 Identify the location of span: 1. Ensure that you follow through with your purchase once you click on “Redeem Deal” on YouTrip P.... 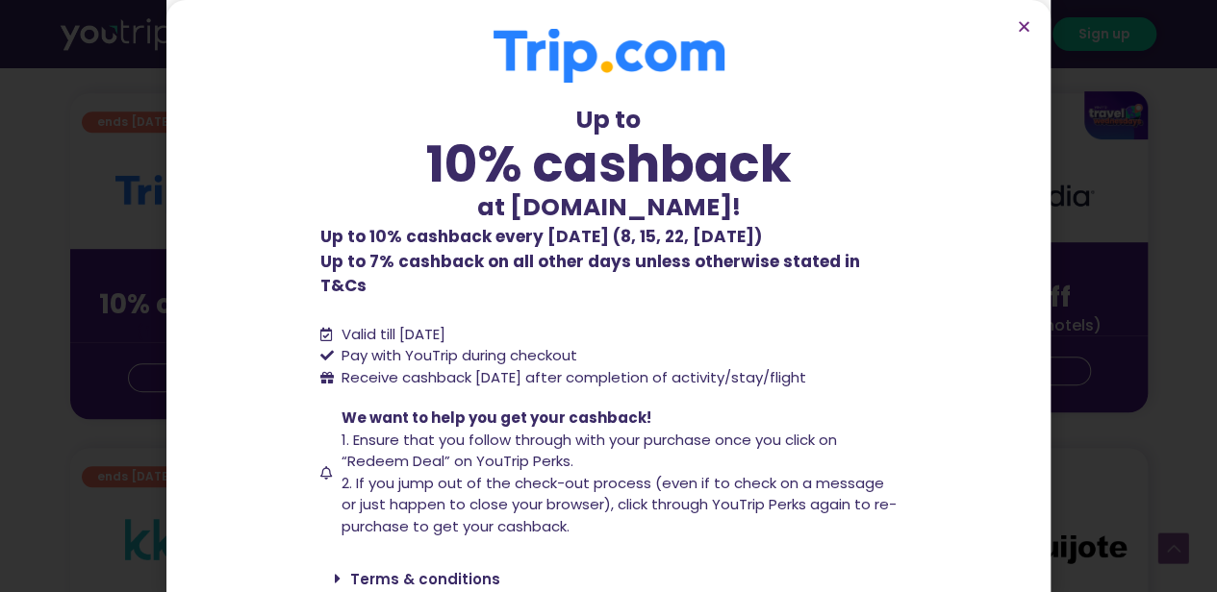
(589, 451).